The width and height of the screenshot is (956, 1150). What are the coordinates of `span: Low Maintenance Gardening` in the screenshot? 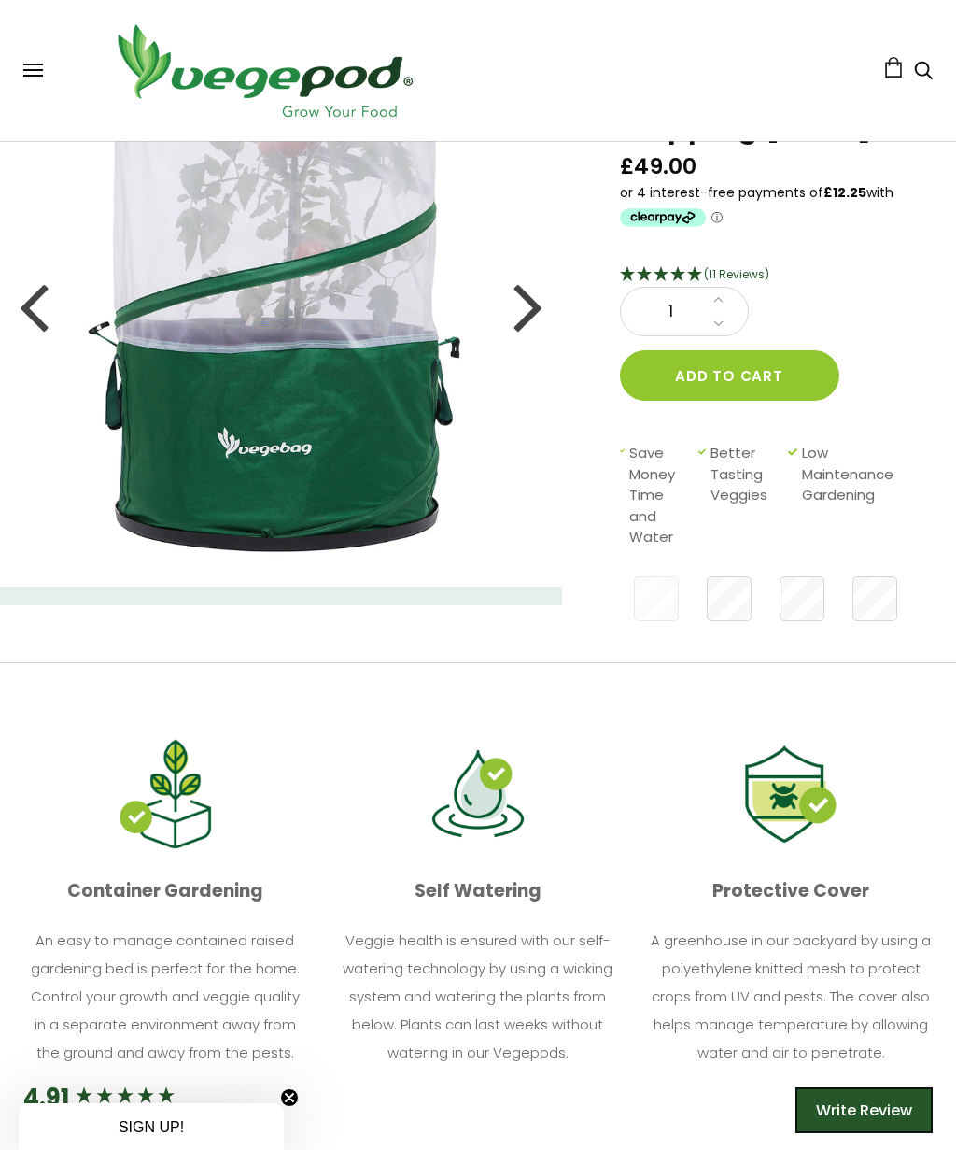 It's located at (853, 495).